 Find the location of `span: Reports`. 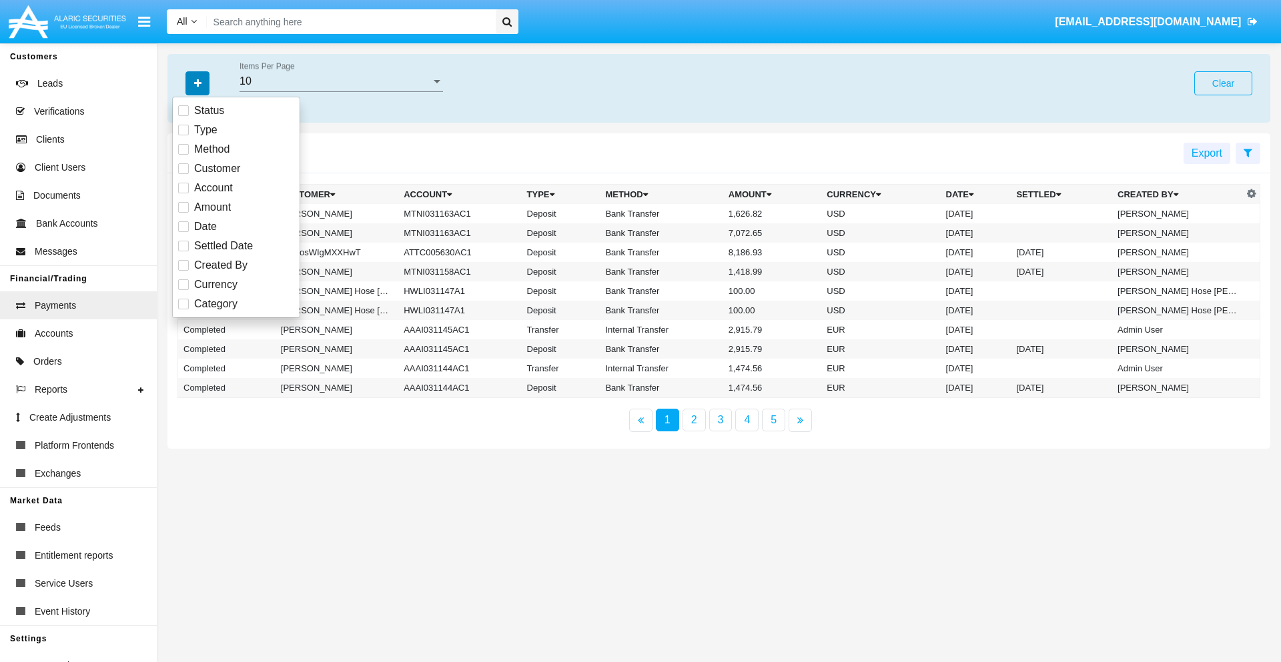

span: Reports is located at coordinates (51, 390).